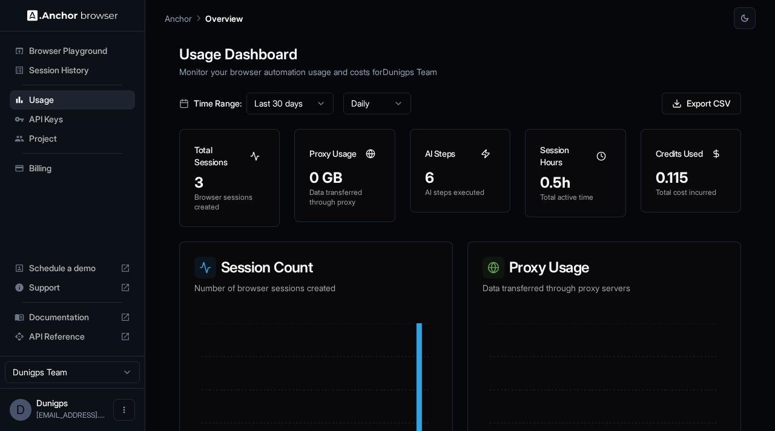  Describe the element at coordinates (79, 119) in the screenshot. I see `span: API Keys` at that location.